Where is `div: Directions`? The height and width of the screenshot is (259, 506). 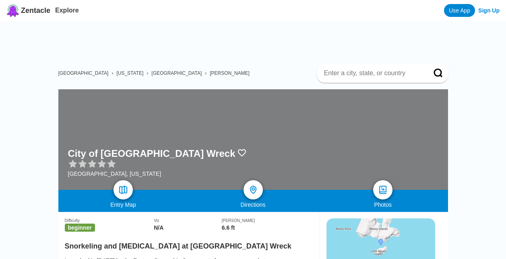
div: Directions is located at coordinates (253, 205).